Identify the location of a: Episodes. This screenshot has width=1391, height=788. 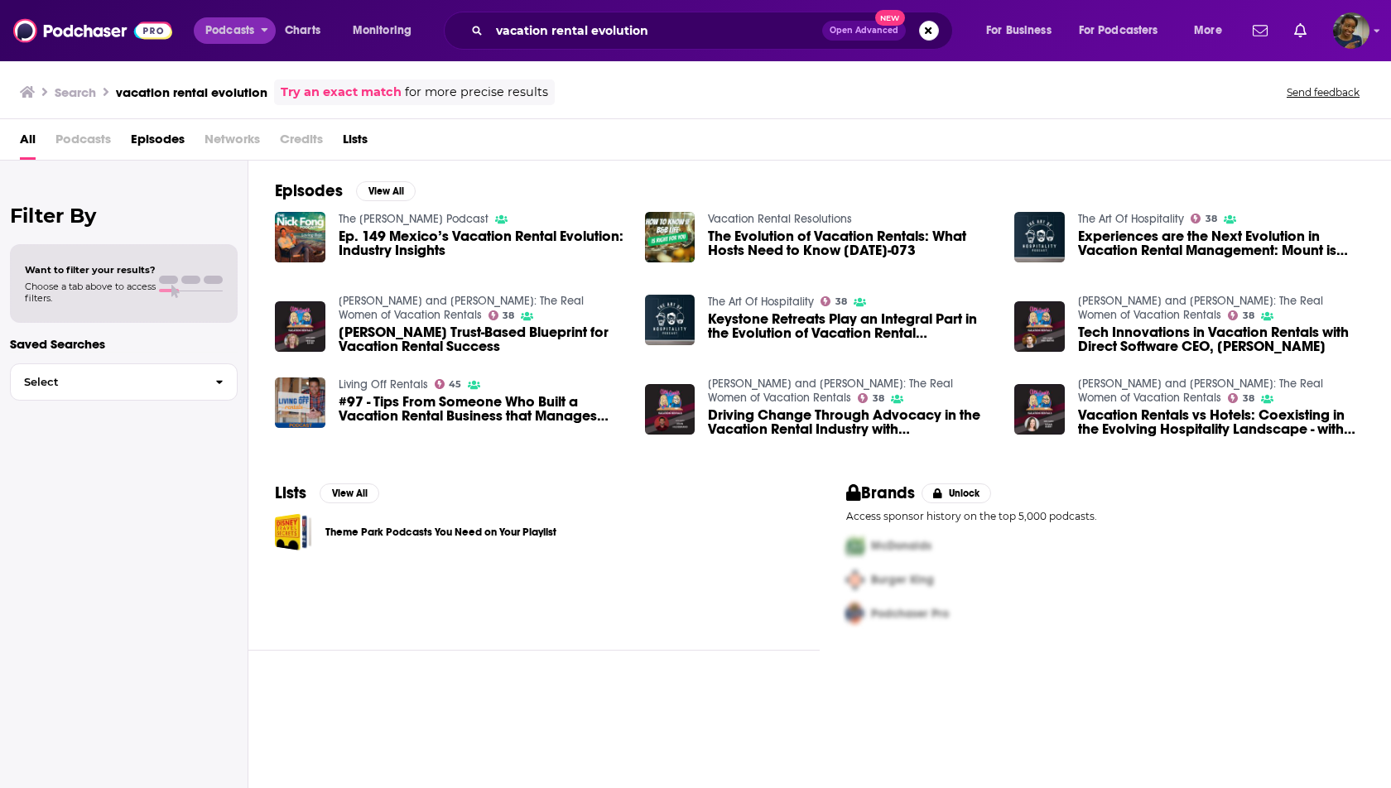
(157, 142).